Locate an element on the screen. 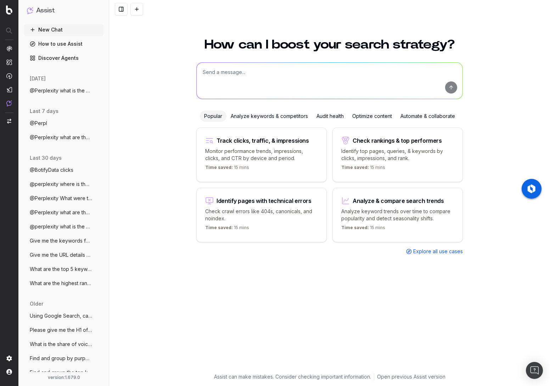  button: What is the share of voice for my websit is located at coordinates (64, 344).